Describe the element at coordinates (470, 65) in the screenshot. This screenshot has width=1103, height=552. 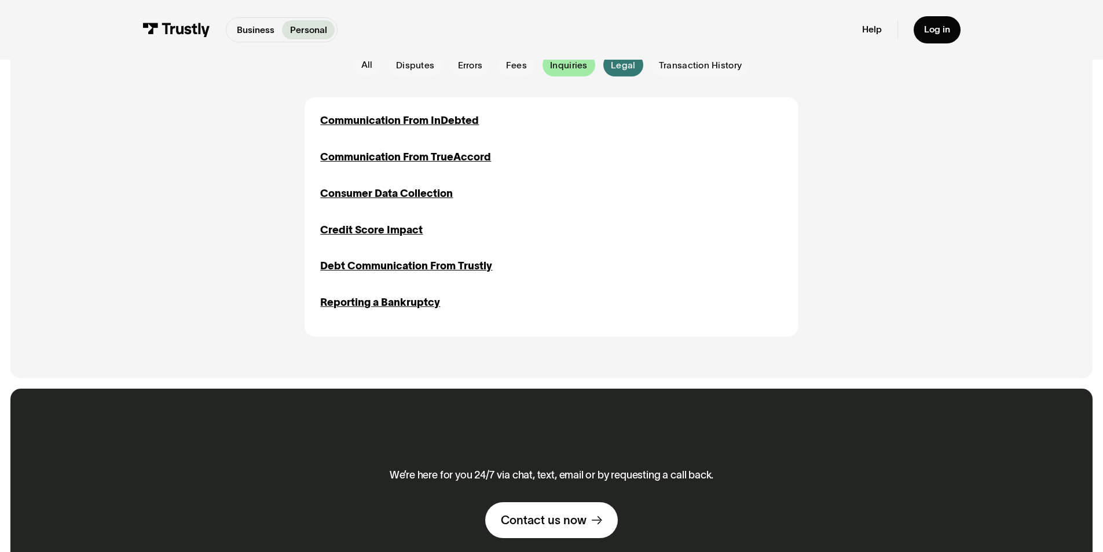
I see `span: Errors` at that location.